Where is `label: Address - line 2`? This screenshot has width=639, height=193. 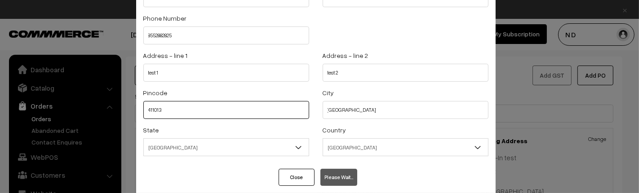 label: Address - line 2 is located at coordinates (346, 55).